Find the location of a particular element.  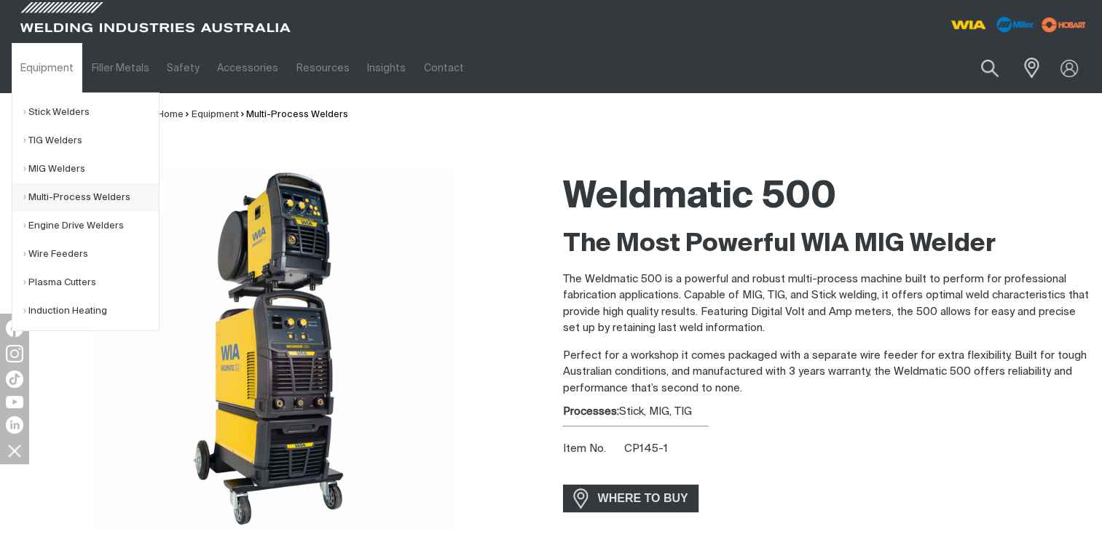

a: MIG Welders is located at coordinates (91, 169).